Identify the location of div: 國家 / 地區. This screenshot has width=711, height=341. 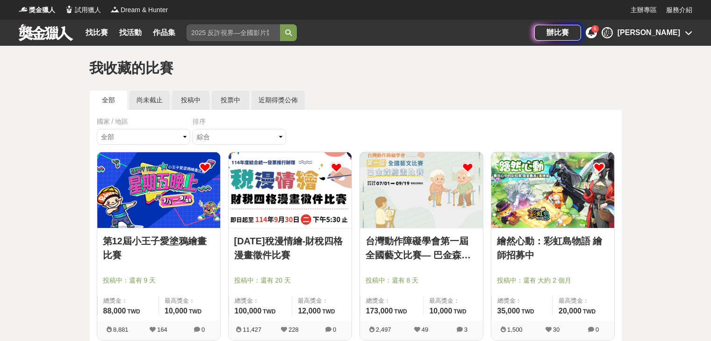
(144, 122).